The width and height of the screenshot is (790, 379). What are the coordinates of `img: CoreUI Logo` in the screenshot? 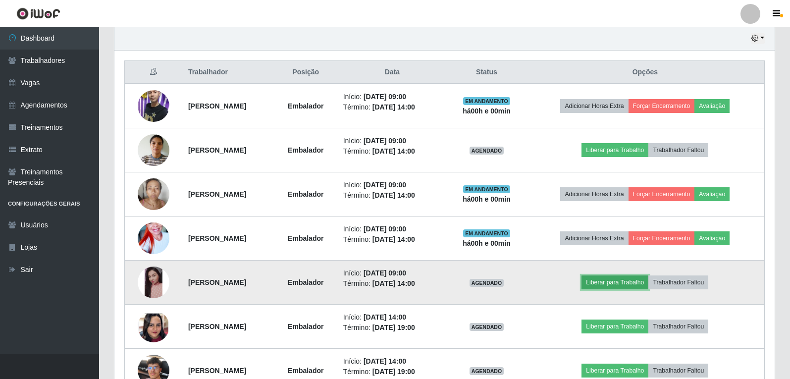 It's located at (38, 13).